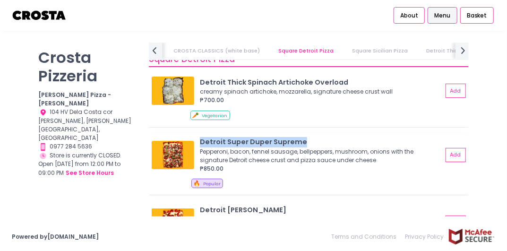  Describe the element at coordinates (409, 16) in the screenshot. I see `a: About` at that location.